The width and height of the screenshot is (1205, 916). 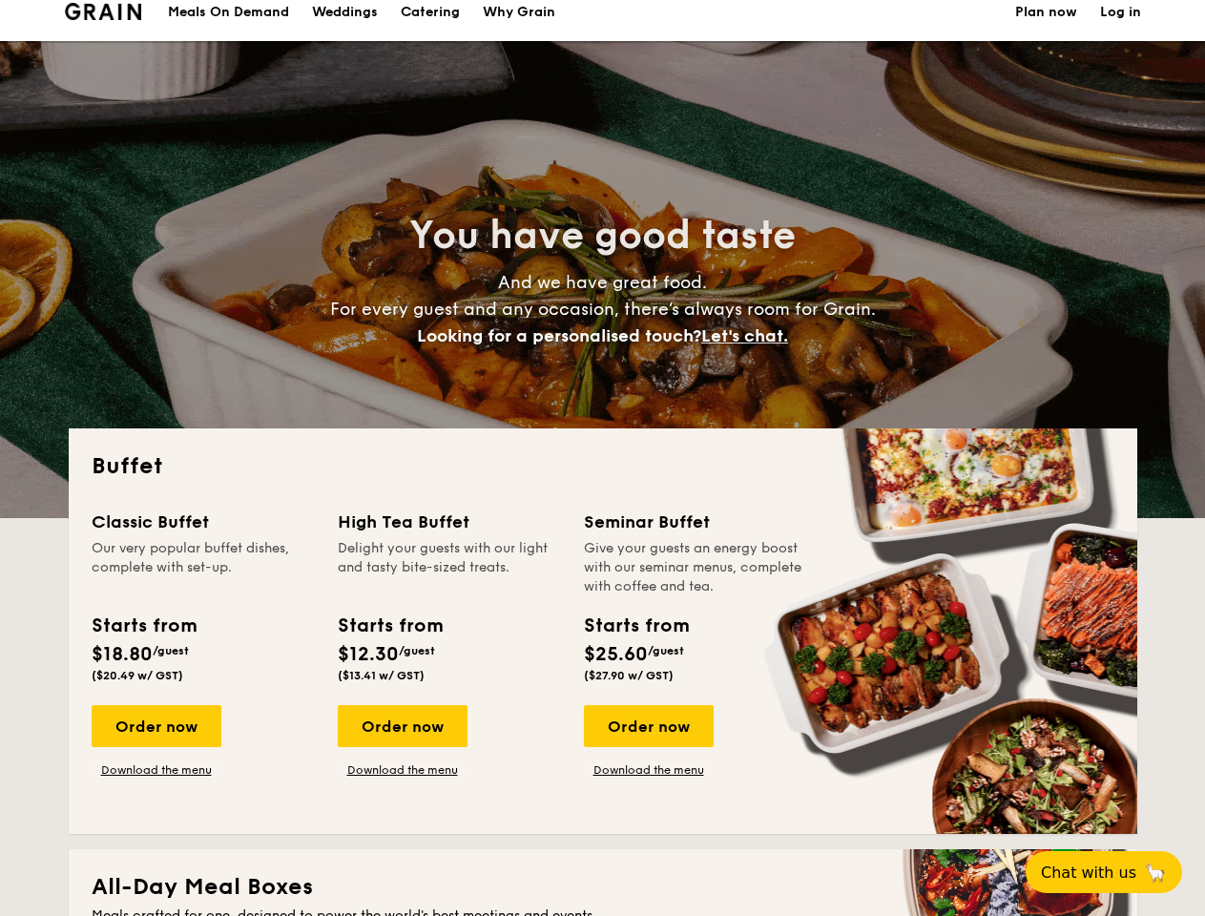 I want to click on div: Delight your guests with our light and tasty bite-sized treats., so click(x=450, y=568).